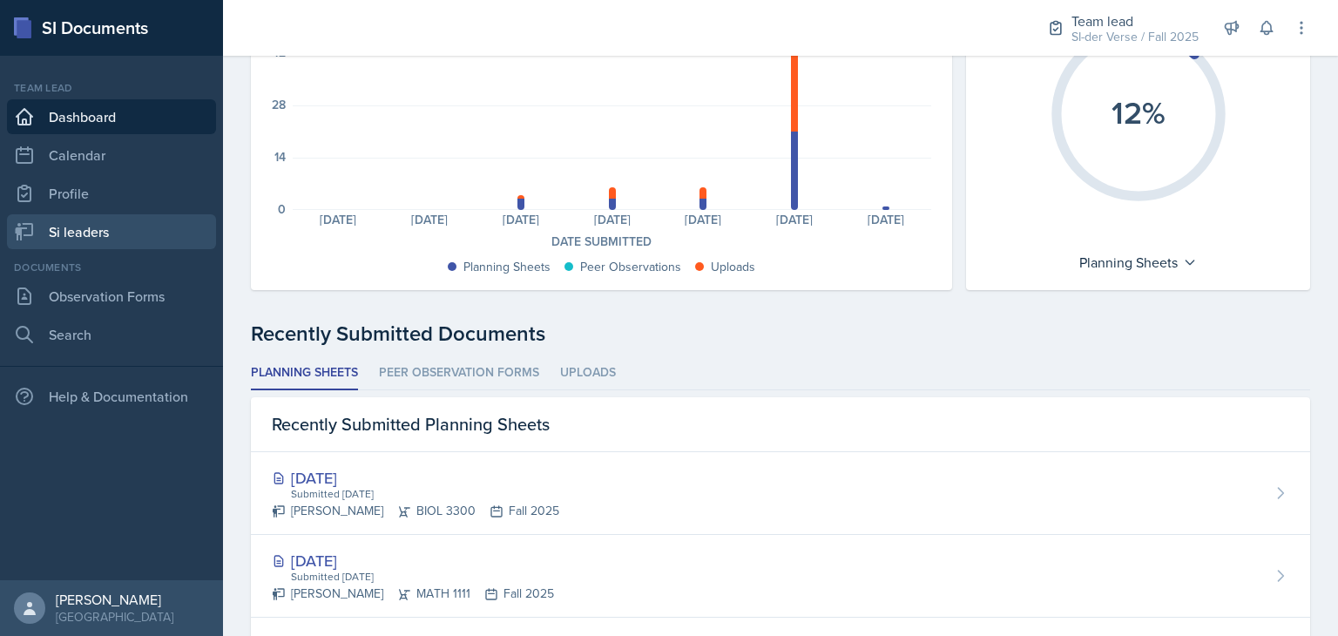 Image resolution: width=1338 pixels, height=636 pixels. Describe the element at coordinates (733, 267) in the screenshot. I see `div: Uploads` at that location.